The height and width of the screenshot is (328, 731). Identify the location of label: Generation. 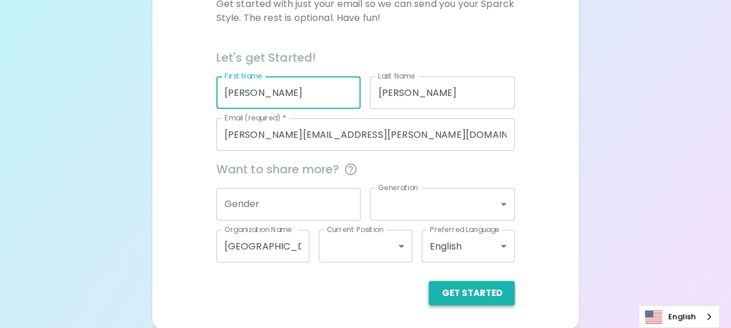
(398, 187).